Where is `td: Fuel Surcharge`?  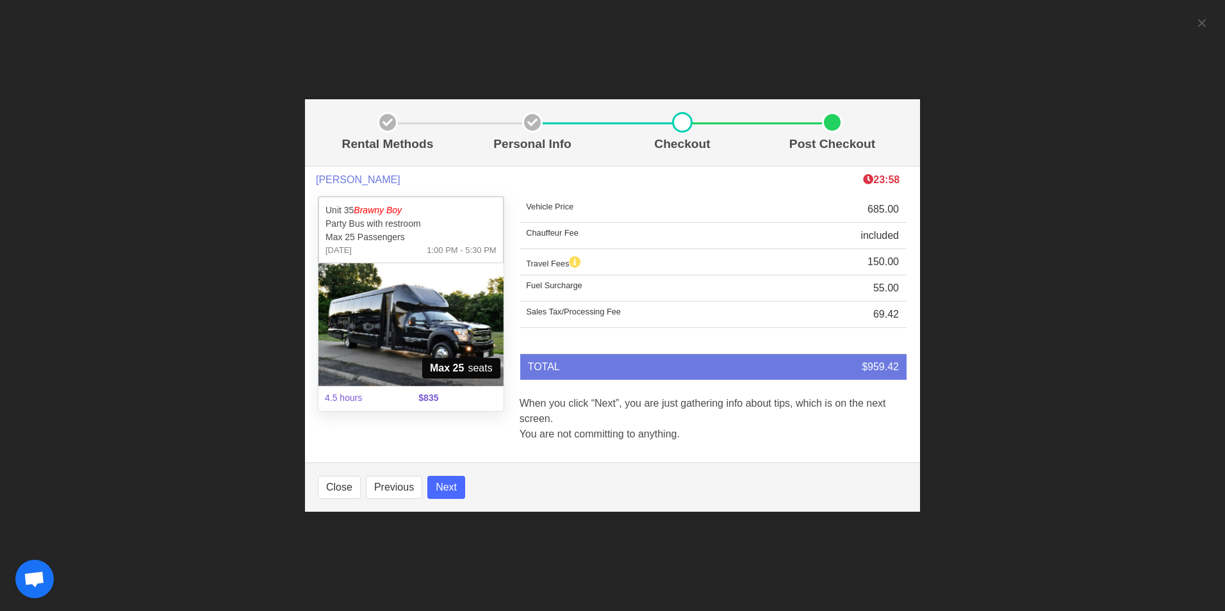 td: Fuel Surcharge is located at coordinates (649, 288).